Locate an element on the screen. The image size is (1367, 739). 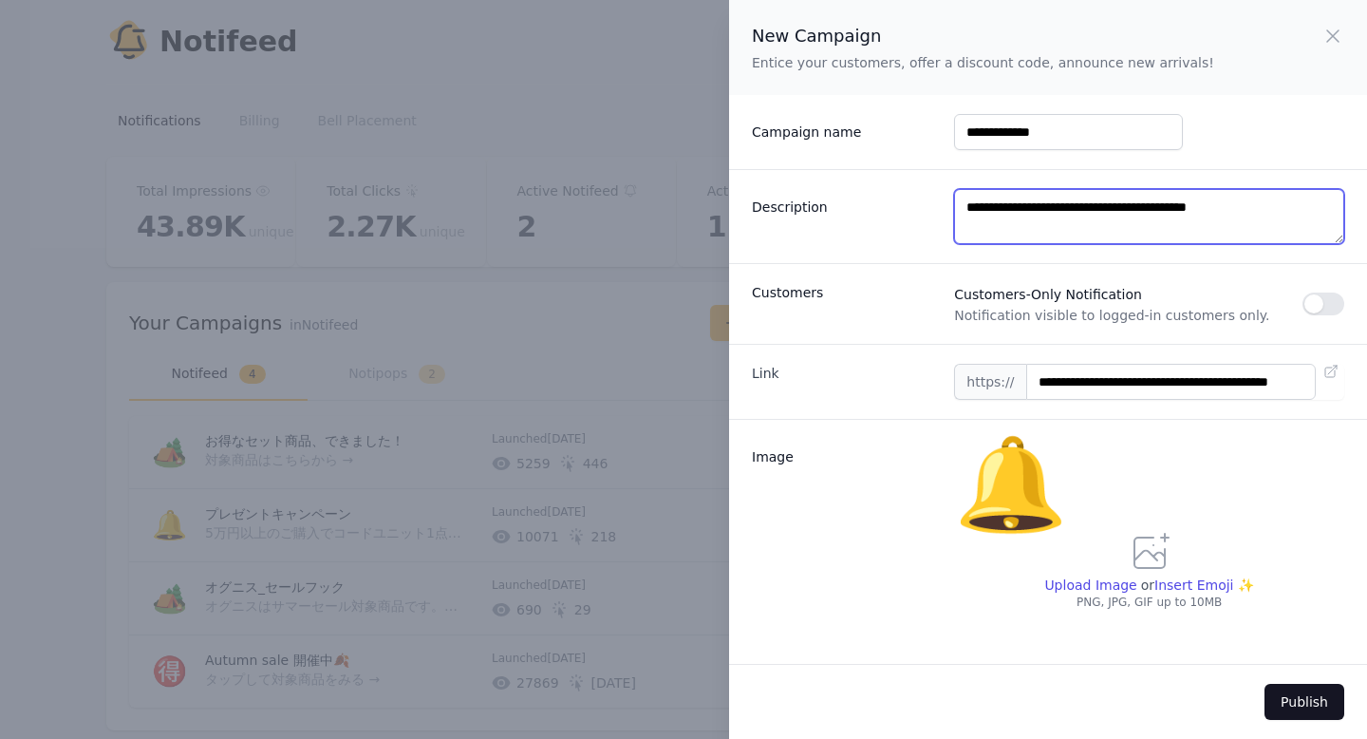
span: New conversation is located at coordinates (175, 271).